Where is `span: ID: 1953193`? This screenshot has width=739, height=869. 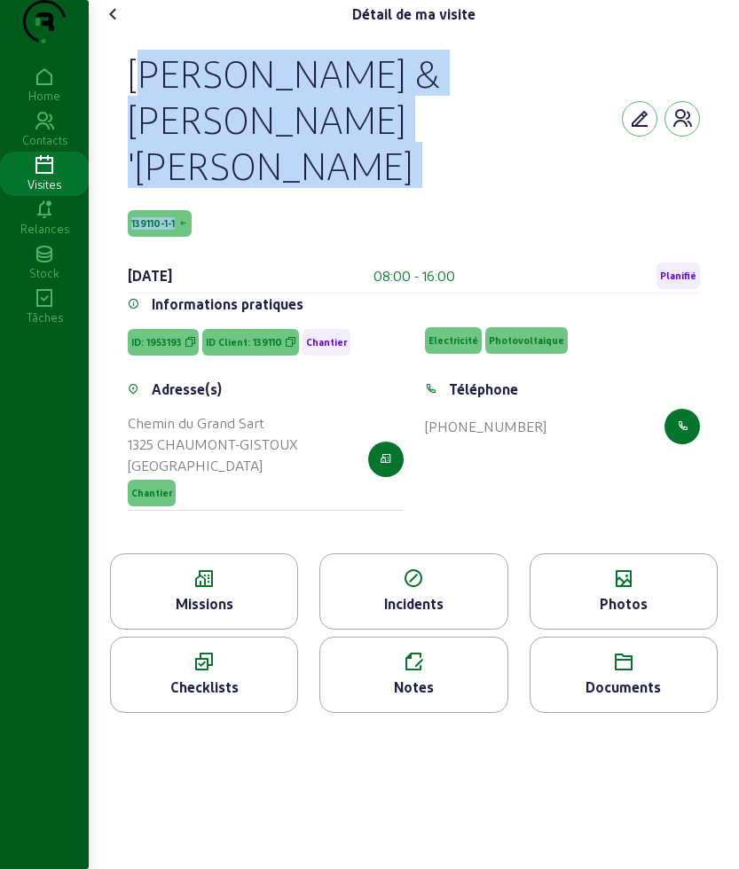
span: ID: 1953193 is located at coordinates (156, 342).